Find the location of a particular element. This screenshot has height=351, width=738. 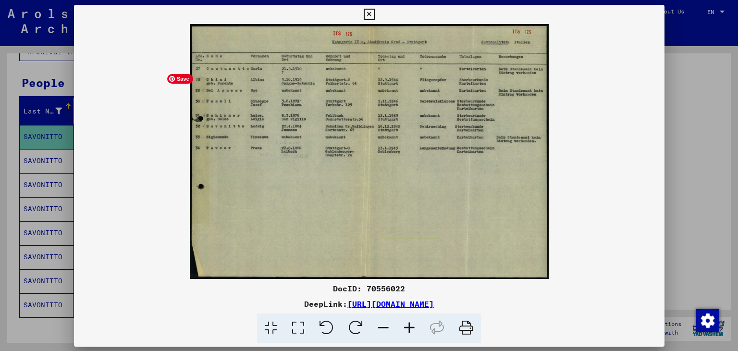

img: Change consent is located at coordinates (708, 321).